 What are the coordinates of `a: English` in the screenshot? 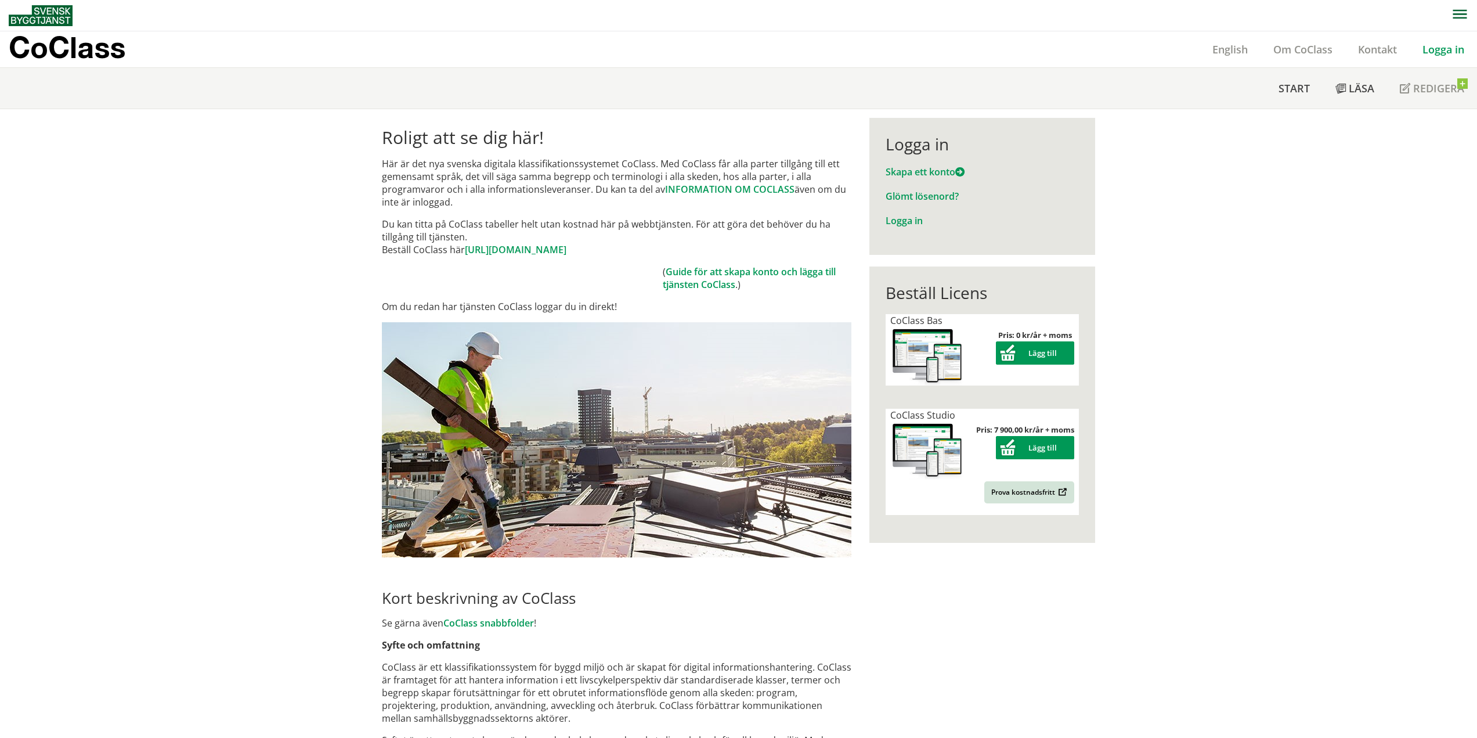 It's located at (1230, 49).